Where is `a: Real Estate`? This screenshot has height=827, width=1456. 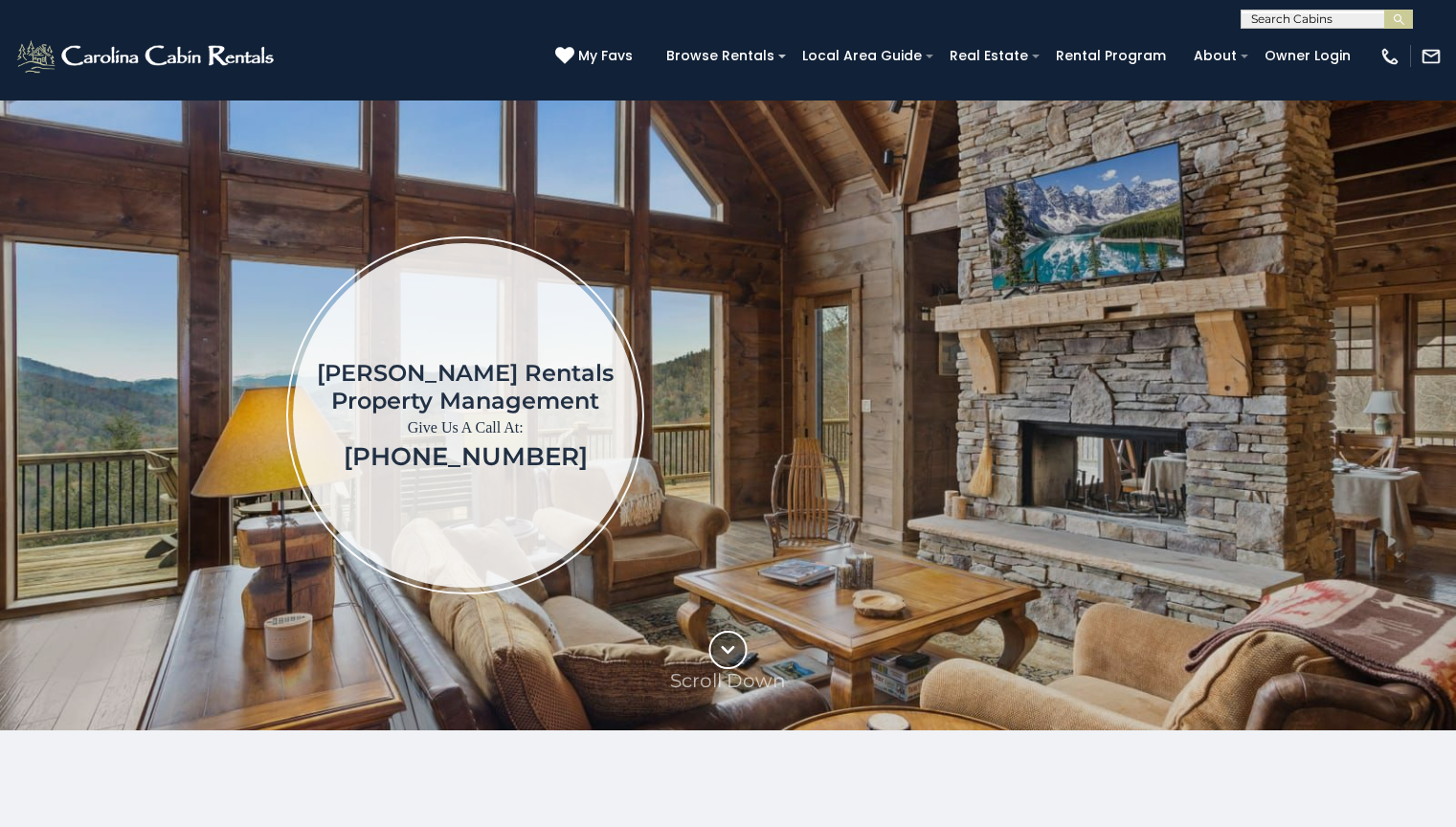 a: Real Estate is located at coordinates (988, 55).